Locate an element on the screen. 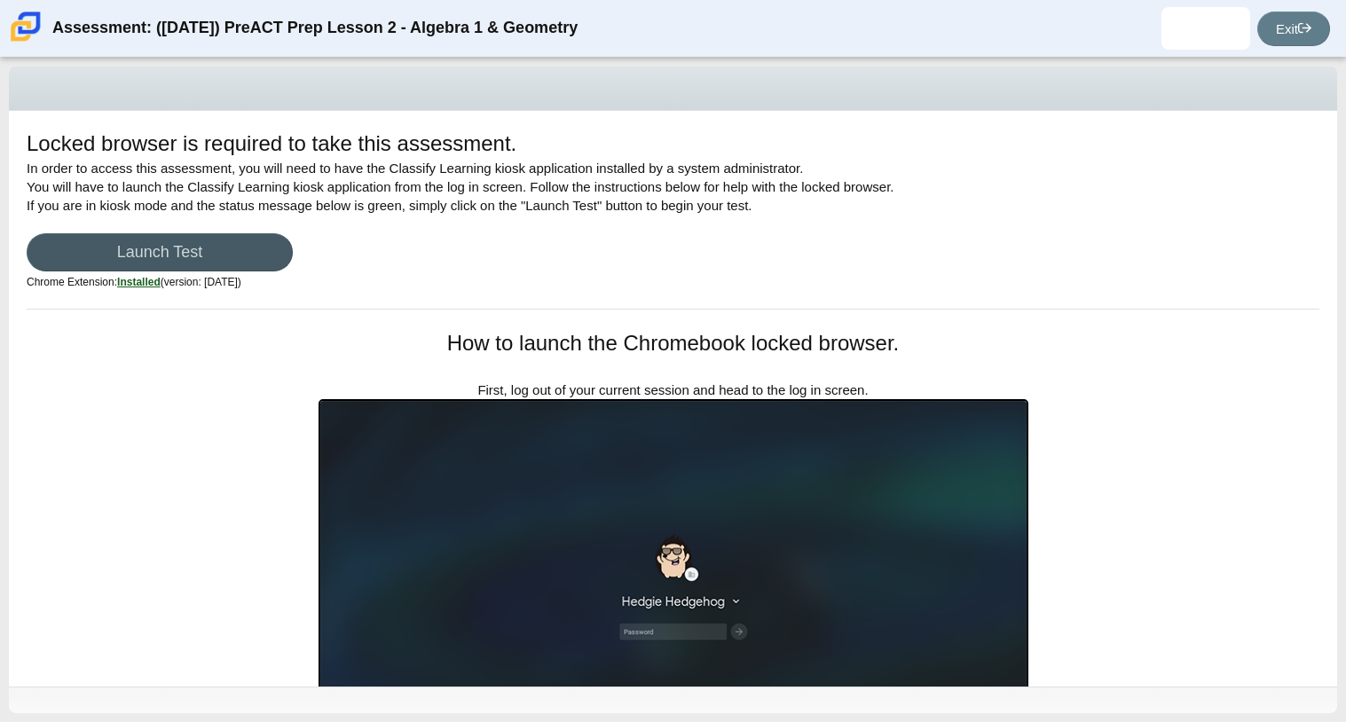  h1: Locked browser is required to take this assessment. is located at coordinates (272, 144).